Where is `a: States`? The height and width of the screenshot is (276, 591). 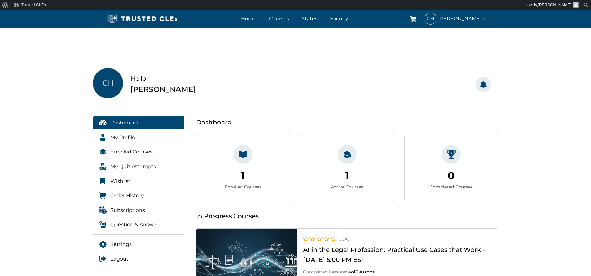
a: States is located at coordinates (310, 18).